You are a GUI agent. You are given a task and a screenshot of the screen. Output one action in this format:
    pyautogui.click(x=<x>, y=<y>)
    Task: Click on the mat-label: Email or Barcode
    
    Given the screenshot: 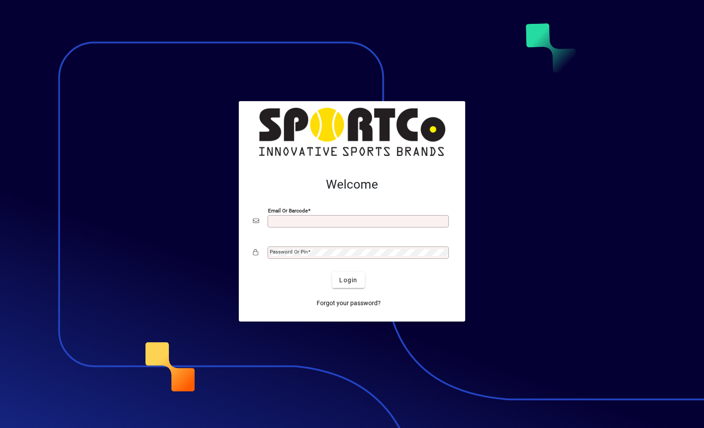 What is the action you would take?
    pyautogui.click(x=288, y=211)
    